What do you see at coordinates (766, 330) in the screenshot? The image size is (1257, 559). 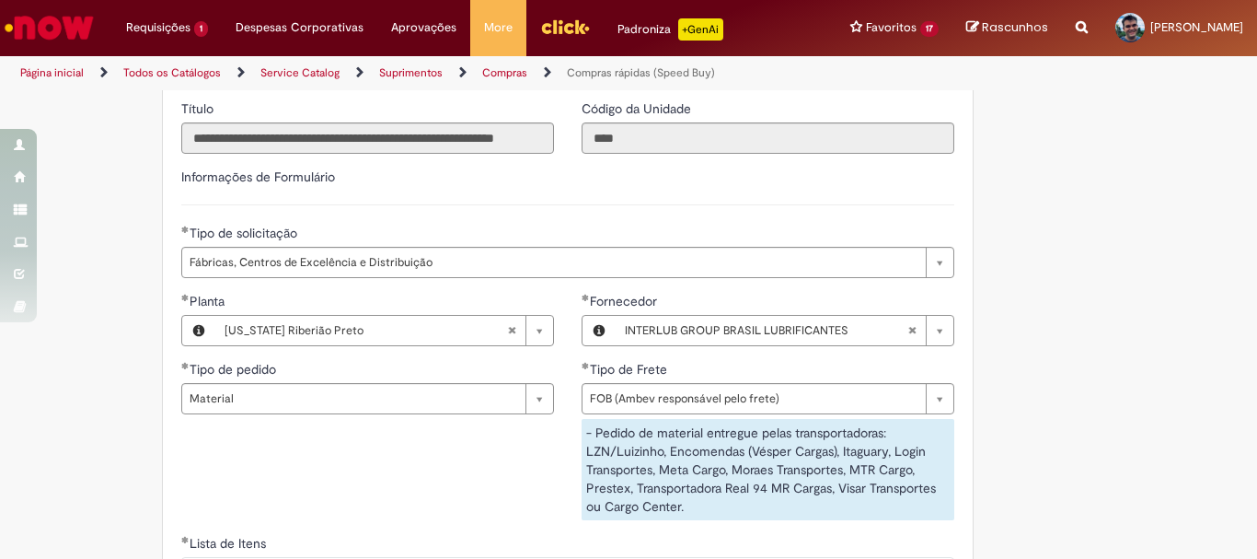 I see `span: INTERLUB GROUP BRASIL LUBRIFICANTES` at bounding box center [766, 330].